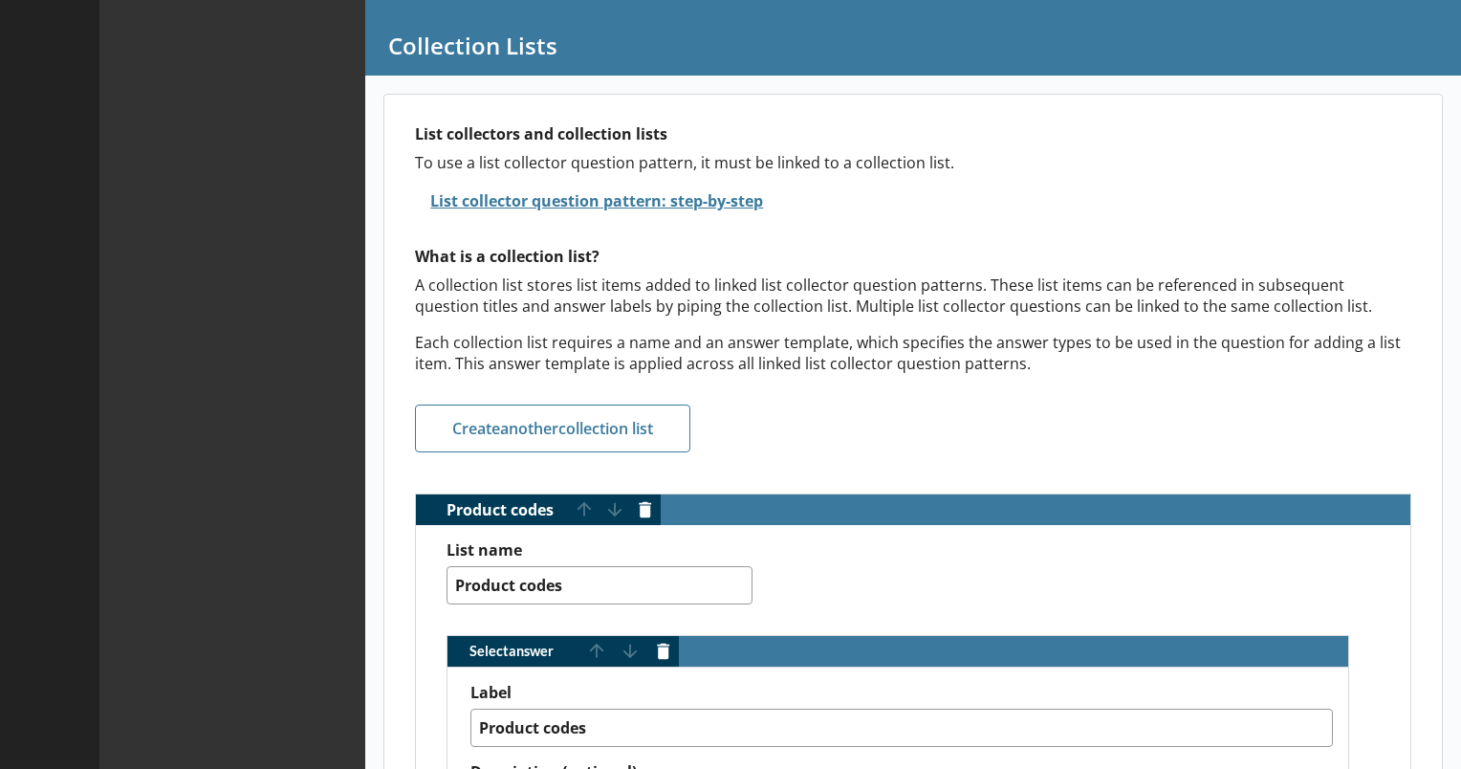  What do you see at coordinates (913, 256) in the screenshot?
I see `h2: What is a collection list?` at bounding box center [913, 256].